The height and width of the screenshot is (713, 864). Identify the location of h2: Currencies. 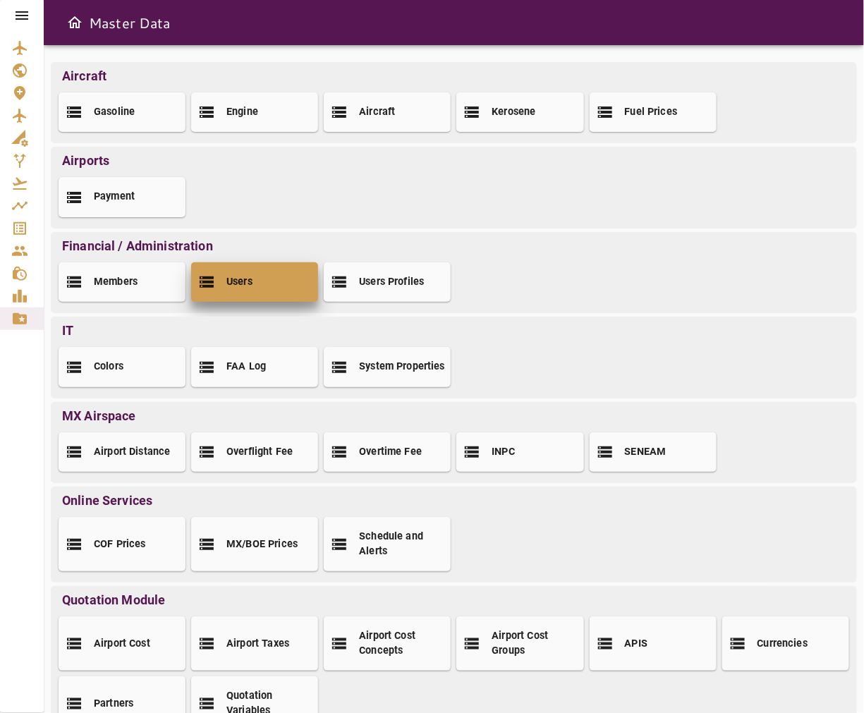
(783, 644).